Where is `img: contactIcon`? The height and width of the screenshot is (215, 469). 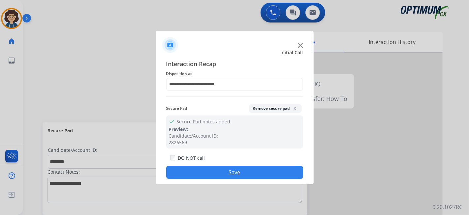 img: contactIcon is located at coordinates (170, 45).